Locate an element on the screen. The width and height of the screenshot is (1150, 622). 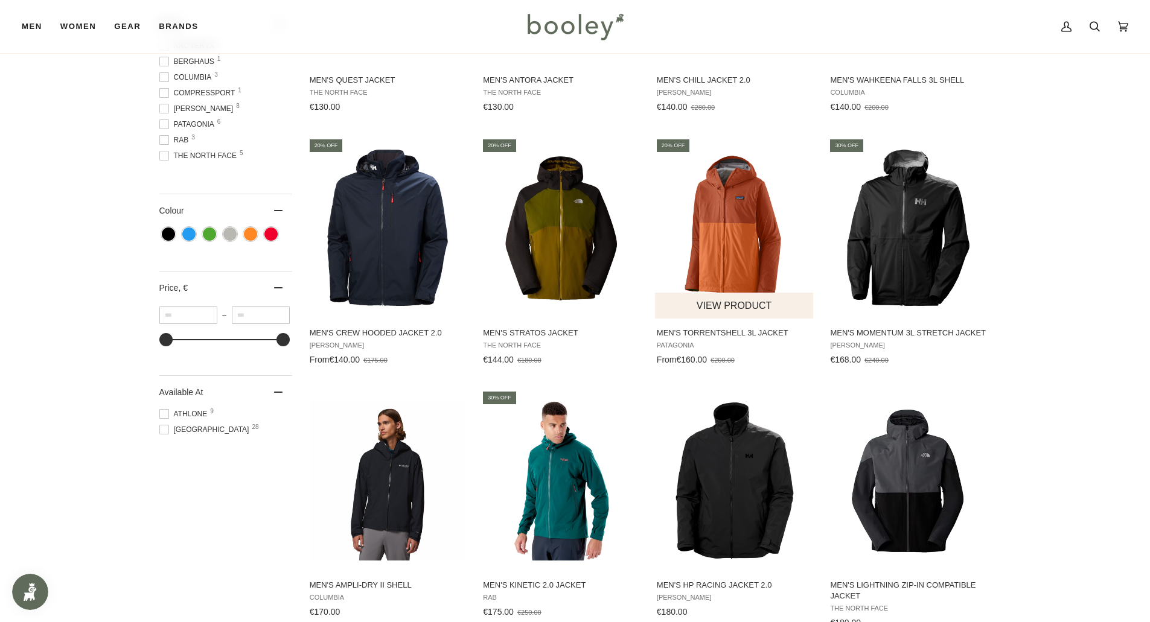
span: Colour is located at coordinates (176, 211).